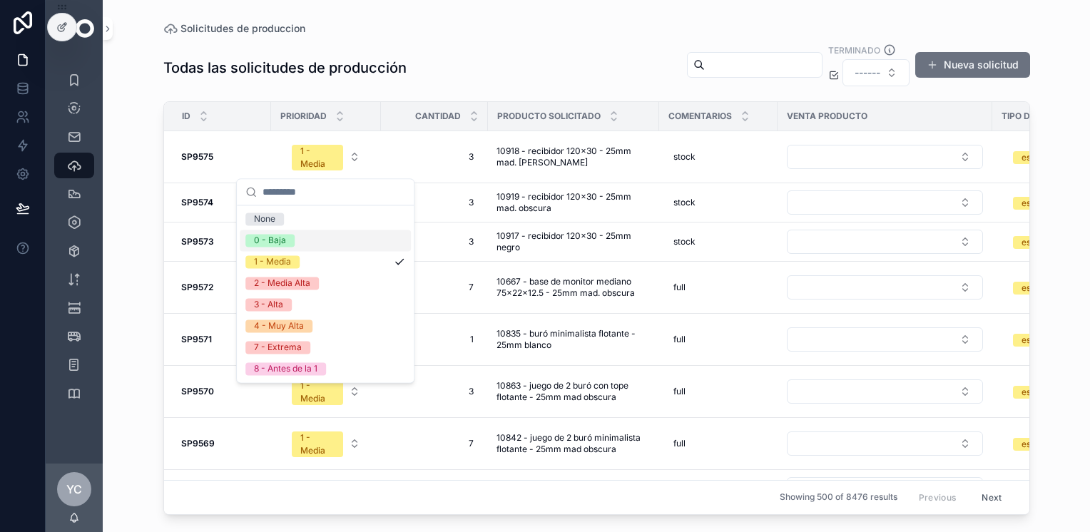  What do you see at coordinates (574, 444) in the screenshot?
I see `span: 10842 - juego de 2 buró minimalista flotante - 25mm mad obscura` at bounding box center [574, 444].